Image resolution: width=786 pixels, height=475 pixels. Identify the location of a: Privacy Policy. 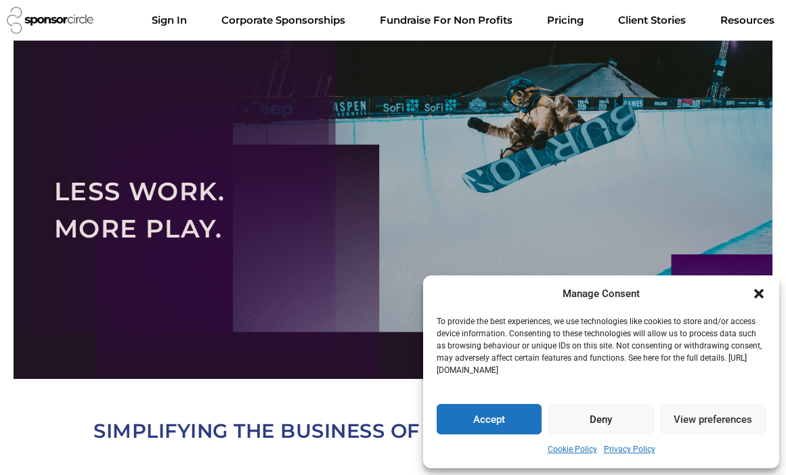
(630, 450).